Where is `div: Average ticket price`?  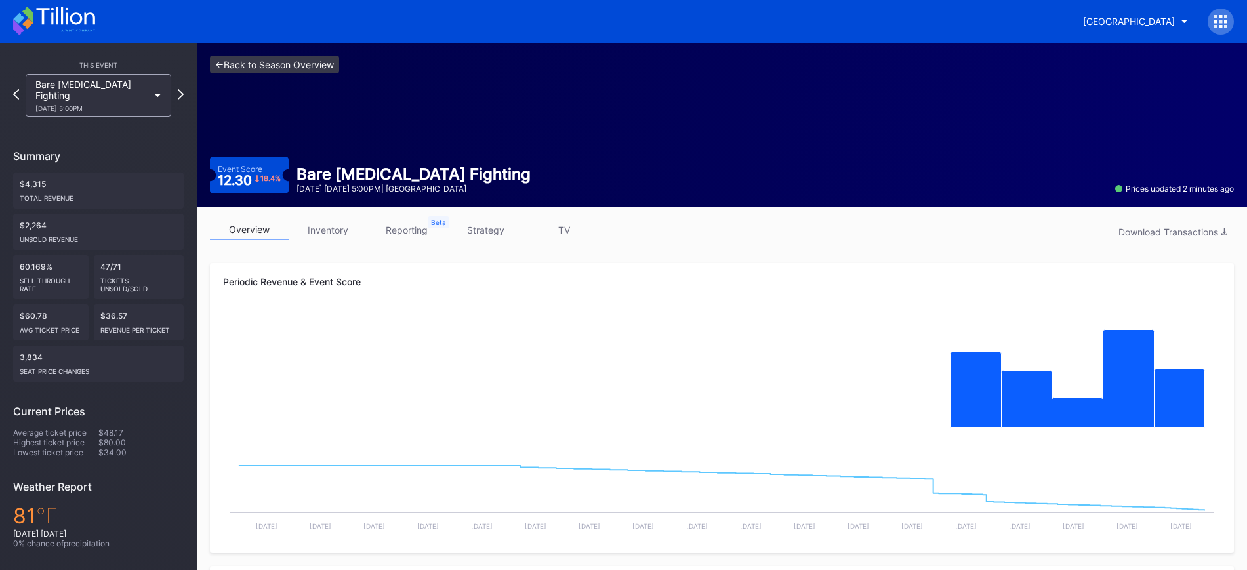
div: Average ticket price is located at coordinates (56, 432).